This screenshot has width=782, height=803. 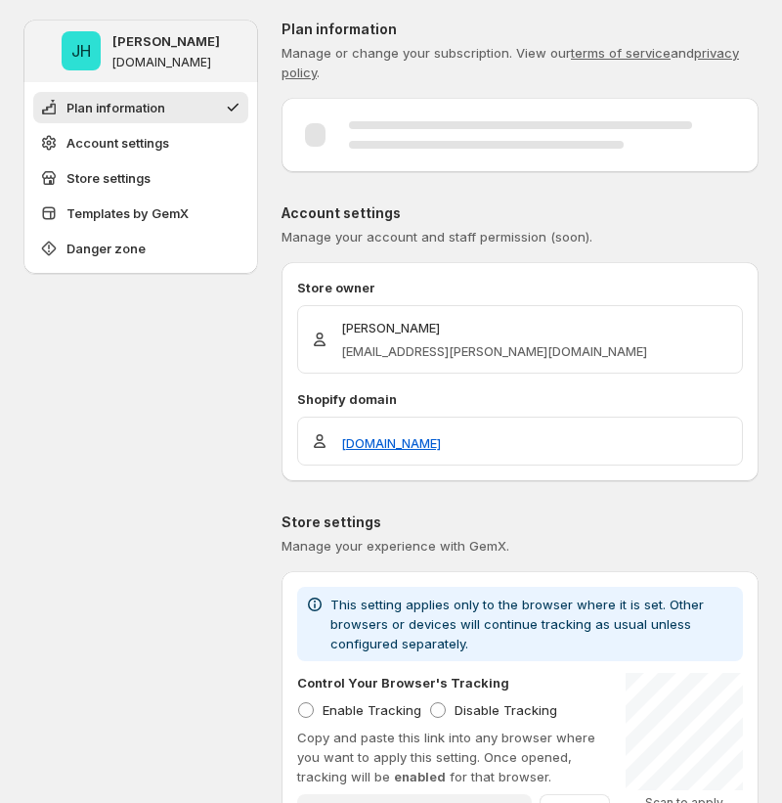 I want to click on p: Copy and paste this link into any browser where you want to apply this setting. Once opened, trac..., so click(x=454, y=757).